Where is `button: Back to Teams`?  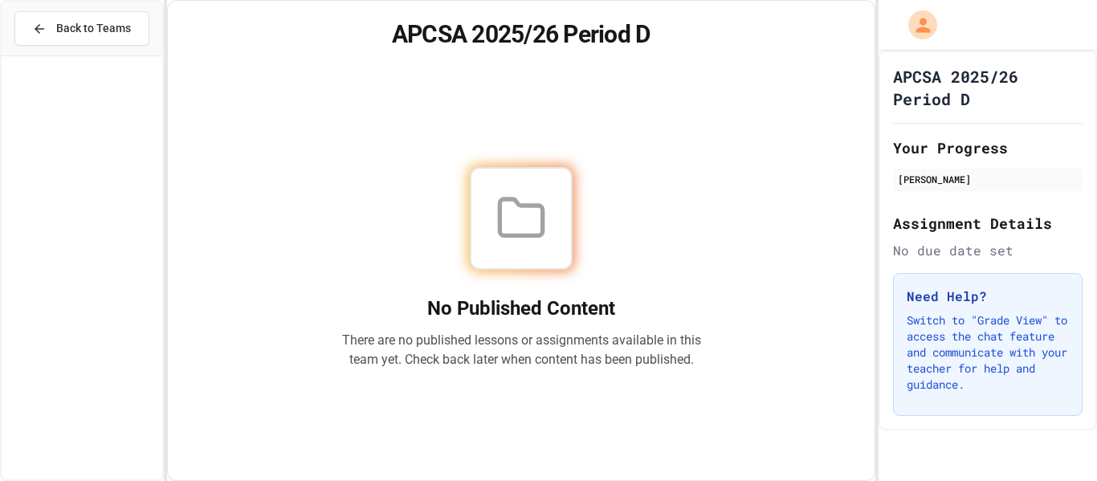 button: Back to Teams is located at coordinates (82, 28).